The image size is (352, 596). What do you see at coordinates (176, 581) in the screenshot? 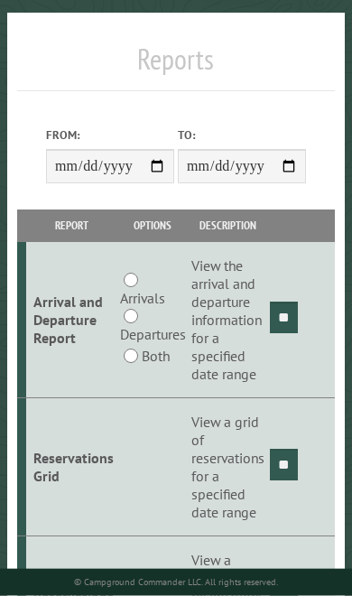
I see `small: © Campground Commander LLC. All rights reserved.` at bounding box center [176, 581].